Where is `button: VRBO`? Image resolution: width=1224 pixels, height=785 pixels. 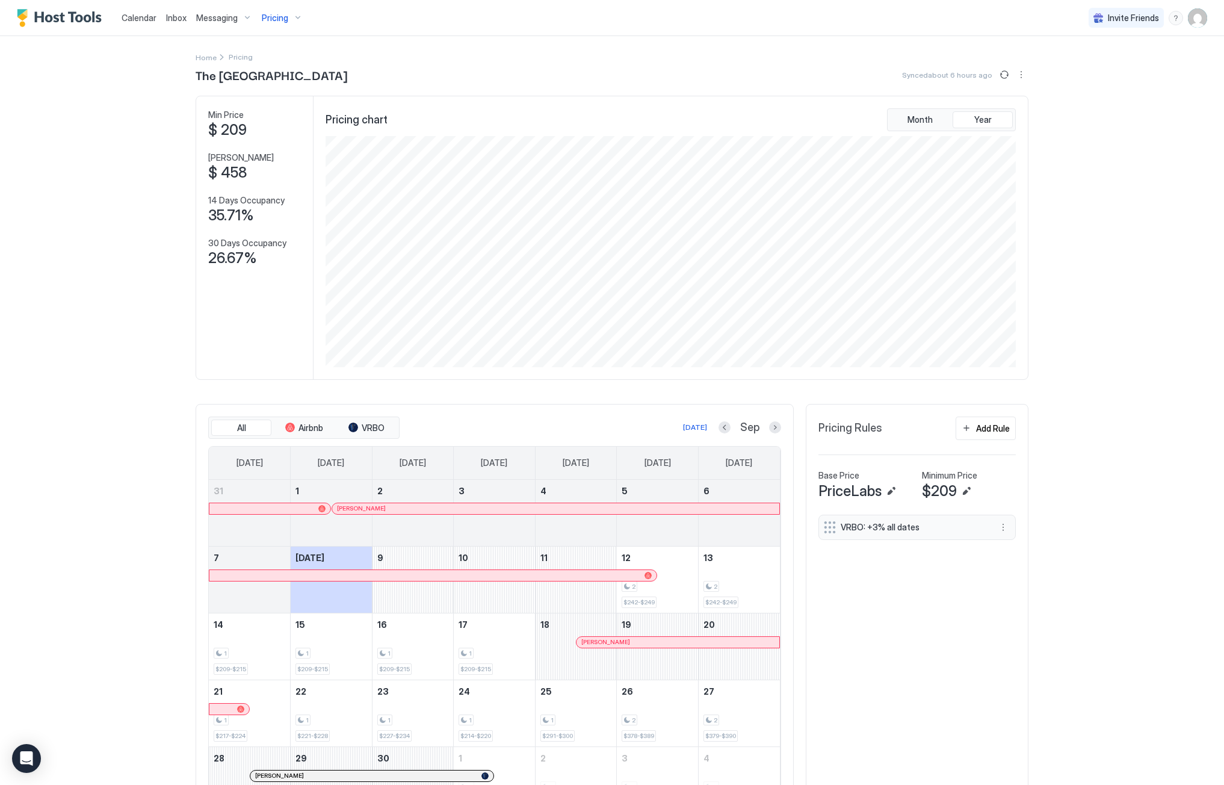
button: VRBO is located at coordinates (366, 428).